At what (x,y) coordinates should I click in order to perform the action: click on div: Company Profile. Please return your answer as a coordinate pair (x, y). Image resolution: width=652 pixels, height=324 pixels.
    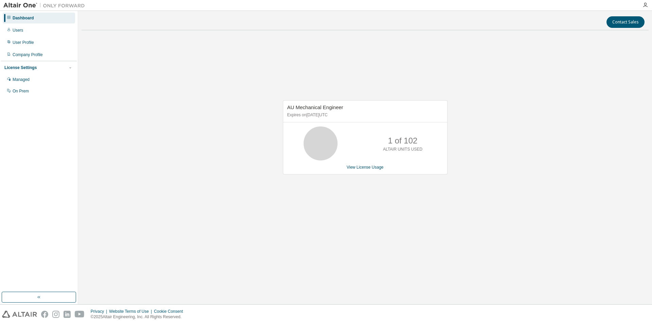
    Looking at the image, I should click on (28, 55).